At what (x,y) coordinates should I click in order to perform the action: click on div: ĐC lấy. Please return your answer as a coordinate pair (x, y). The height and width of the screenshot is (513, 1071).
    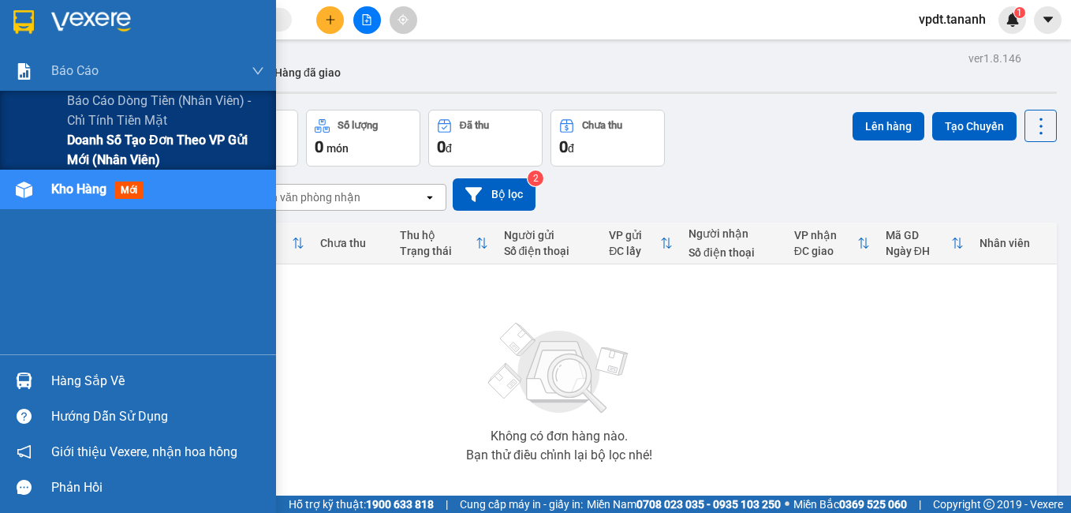
    Looking at the image, I should click on (634, 251).